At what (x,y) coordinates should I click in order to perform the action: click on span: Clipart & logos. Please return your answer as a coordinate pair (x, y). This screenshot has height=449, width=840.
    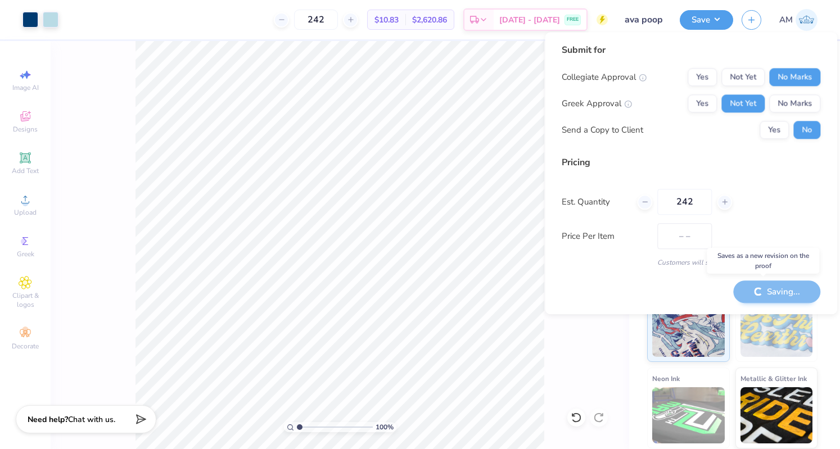
    Looking at the image, I should click on (25, 300).